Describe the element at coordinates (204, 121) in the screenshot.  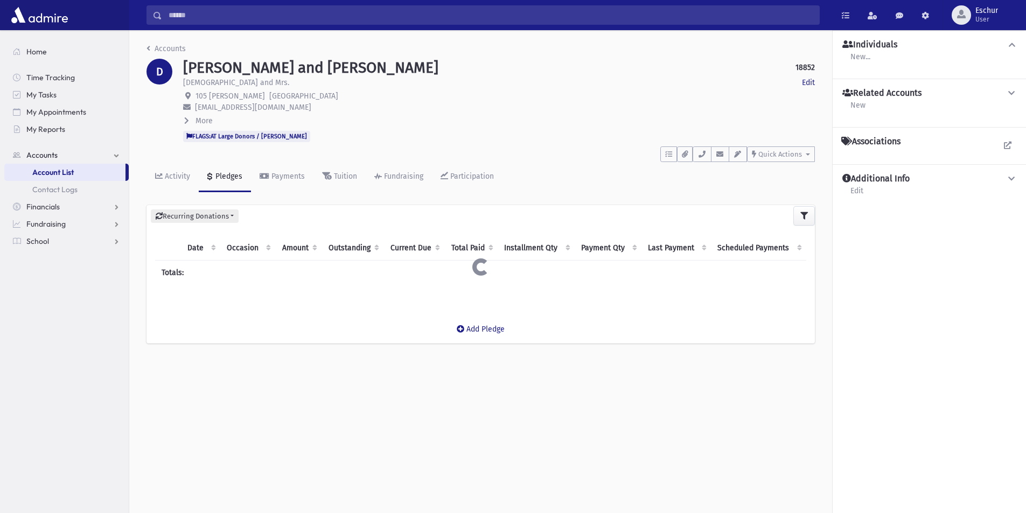
I see `span: More` at that location.